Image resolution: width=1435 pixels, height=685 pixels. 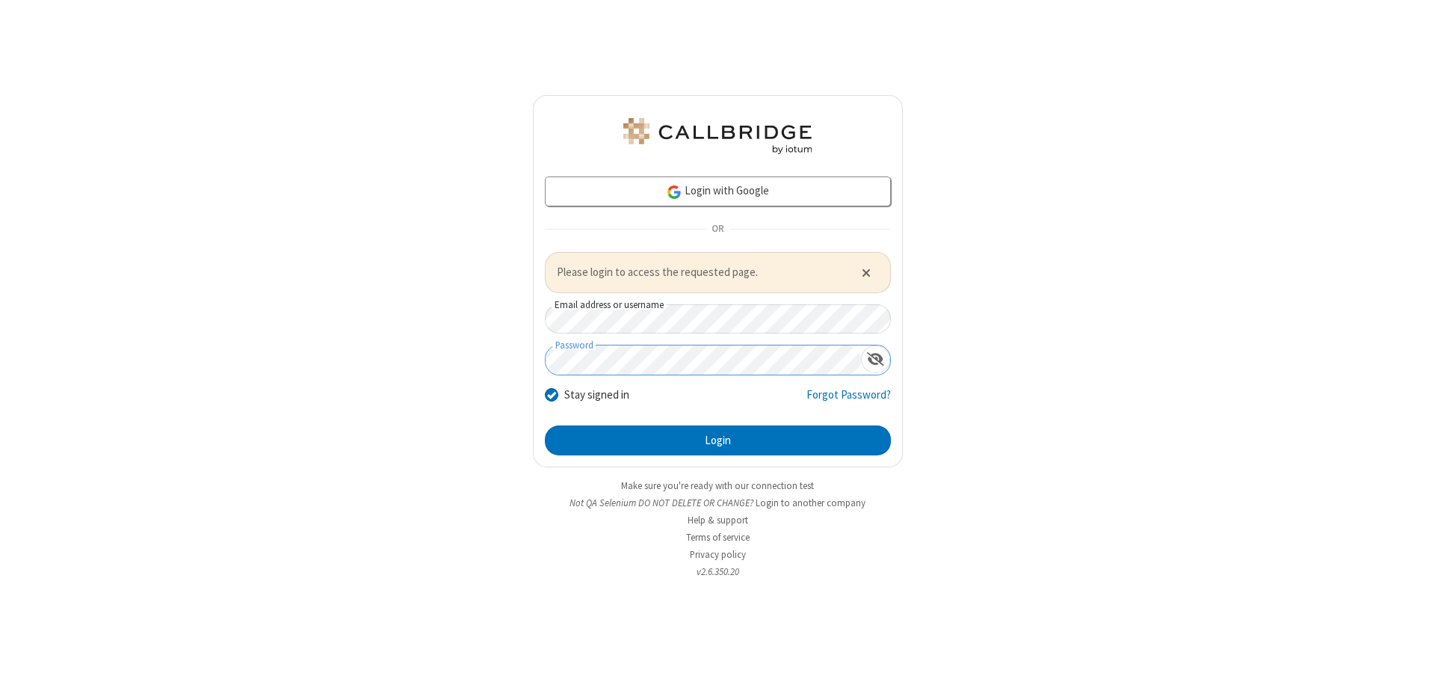 I want to click on button: Close alert, so click(x=866, y=272).